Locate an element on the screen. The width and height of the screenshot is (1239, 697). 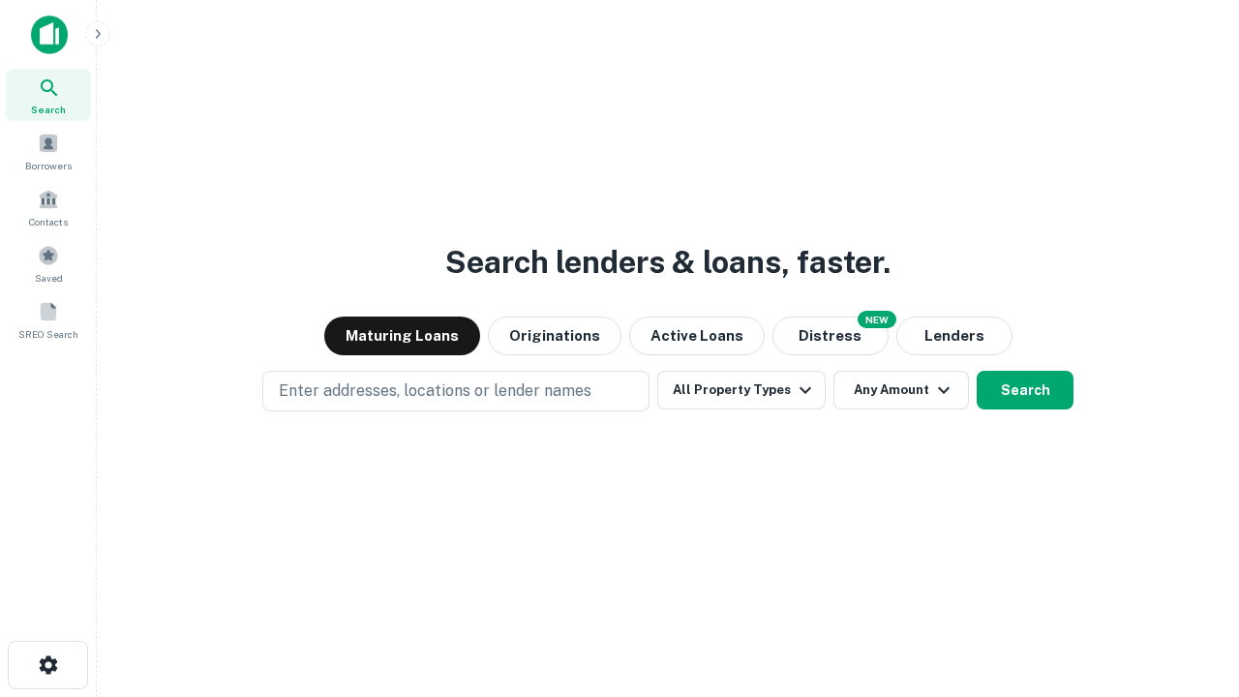
div: NEW is located at coordinates (877, 319).